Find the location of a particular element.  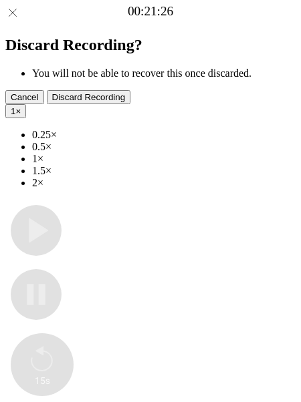

button: 1× is located at coordinates (15, 111).